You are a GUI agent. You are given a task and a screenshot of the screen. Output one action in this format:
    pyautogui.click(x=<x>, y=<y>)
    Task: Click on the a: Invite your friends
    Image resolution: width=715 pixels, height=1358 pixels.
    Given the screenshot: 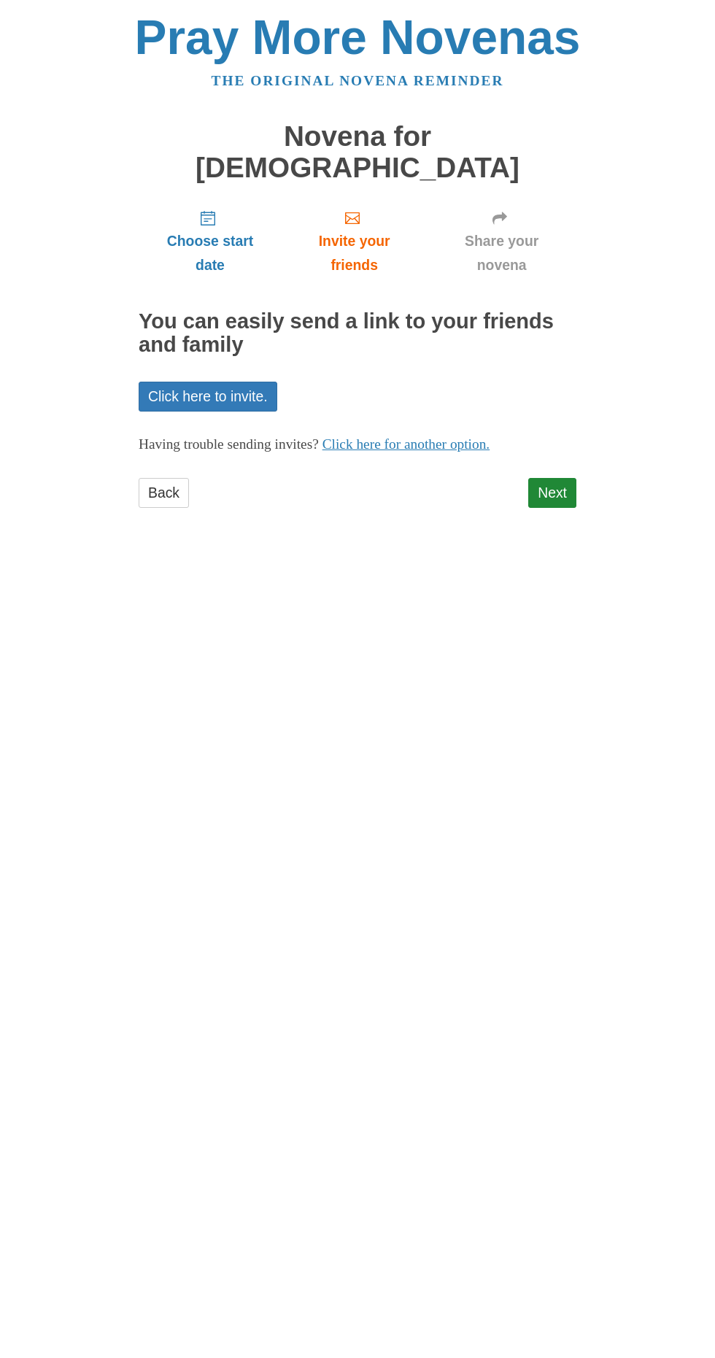 What is the action you would take?
    pyautogui.click(x=354, y=241)
    